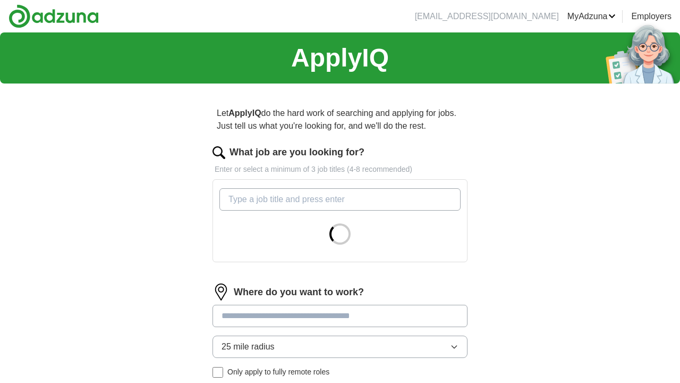  Describe the element at coordinates (219, 153) in the screenshot. I see `img: search.png` at that location.